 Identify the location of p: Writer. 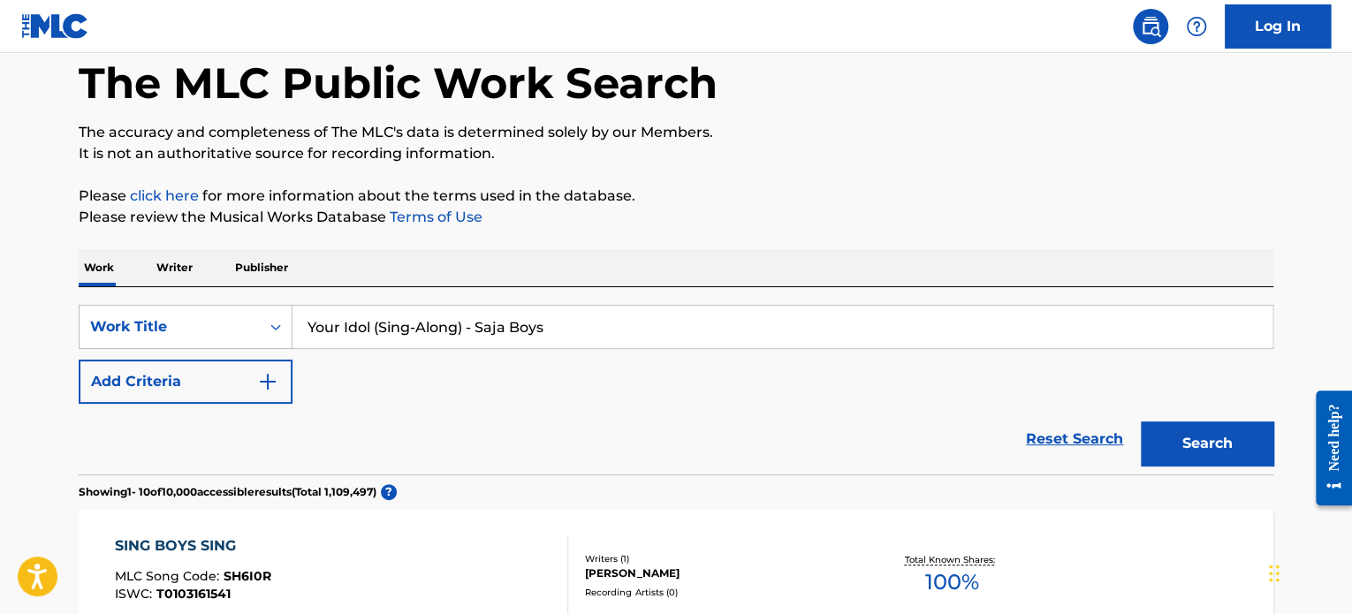
(174, 268).